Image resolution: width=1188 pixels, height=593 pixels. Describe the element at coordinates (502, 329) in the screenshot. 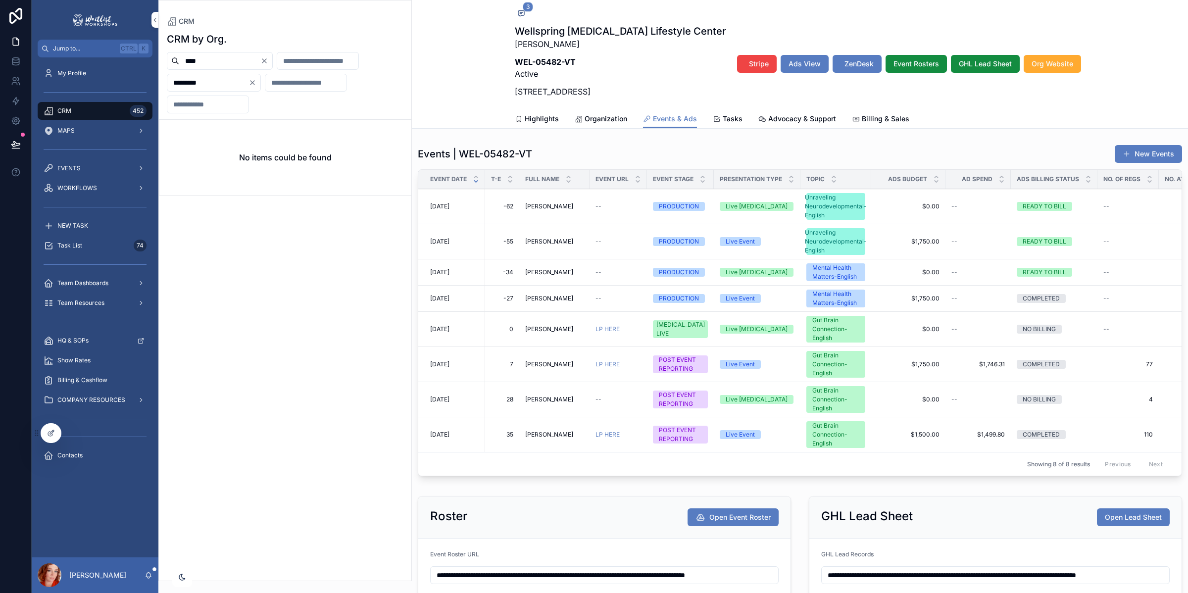

I see `span: 0` at that location.